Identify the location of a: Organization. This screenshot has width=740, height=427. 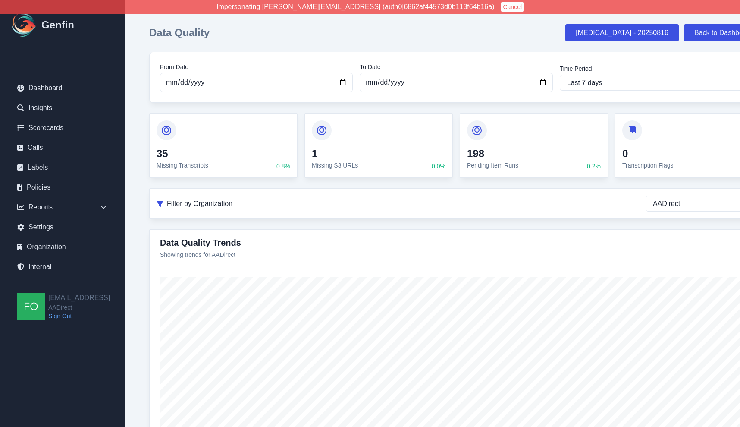
(63, 247).